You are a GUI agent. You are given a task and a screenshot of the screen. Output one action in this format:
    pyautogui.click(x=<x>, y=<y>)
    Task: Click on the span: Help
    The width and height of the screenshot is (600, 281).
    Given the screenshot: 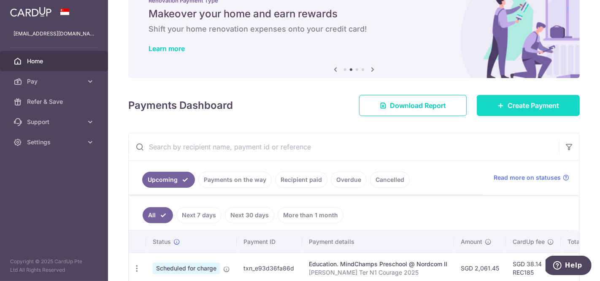 What is the action you would take?
    pyautogui.click(x=28, y=10)
    